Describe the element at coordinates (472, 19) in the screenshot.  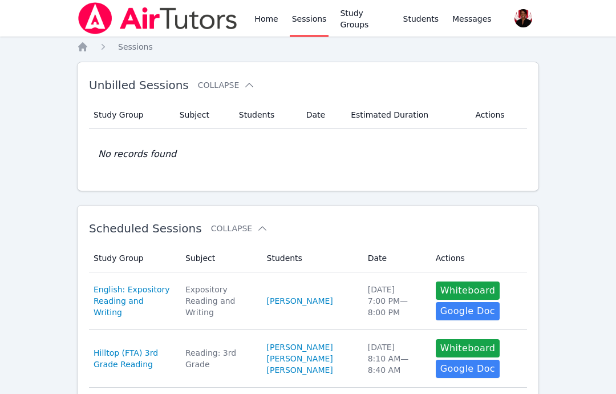
I see `span: Messages` at that location.